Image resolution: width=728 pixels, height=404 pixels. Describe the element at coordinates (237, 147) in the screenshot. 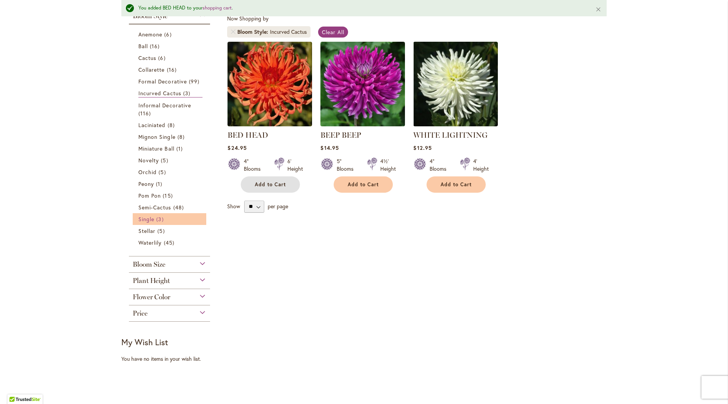

I see `span: $24.95` at that location.